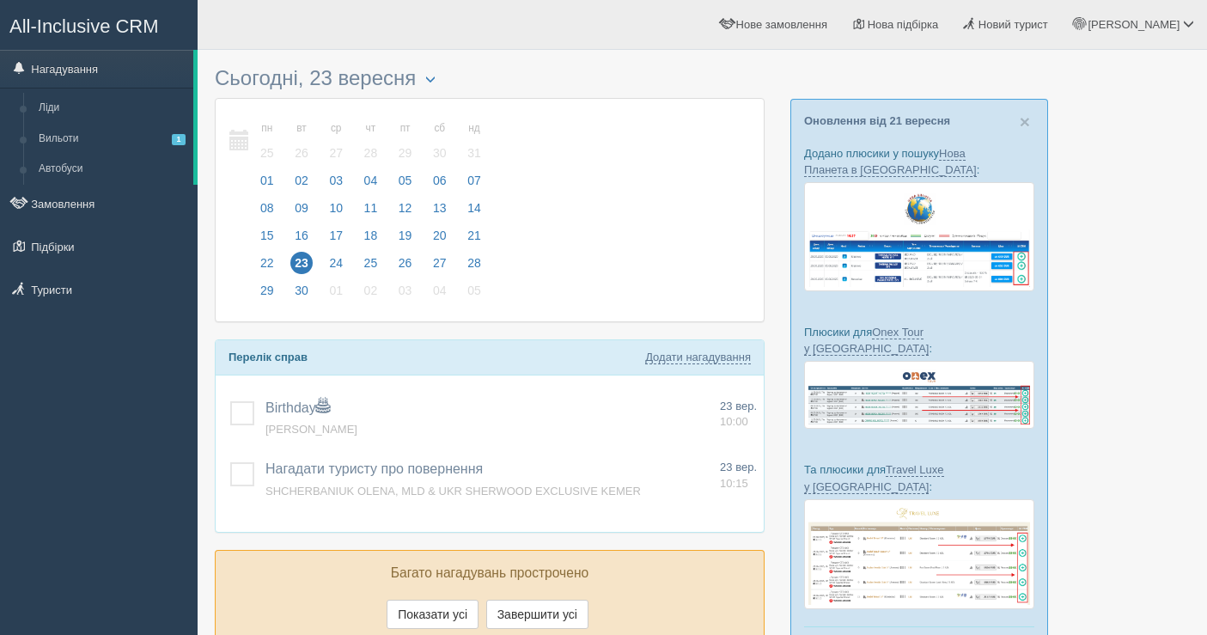  What do you see at coordinates (84, 26) in the screenshot?
I see `span: All-Inclusive CRM` at bounding box center [84, 26].